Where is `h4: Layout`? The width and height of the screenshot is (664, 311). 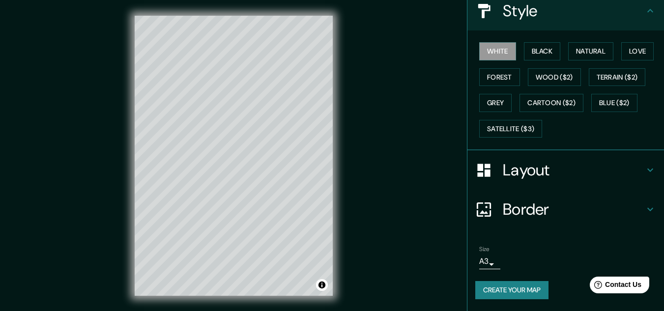 h4: Layout is located at coordinates (574, 170).